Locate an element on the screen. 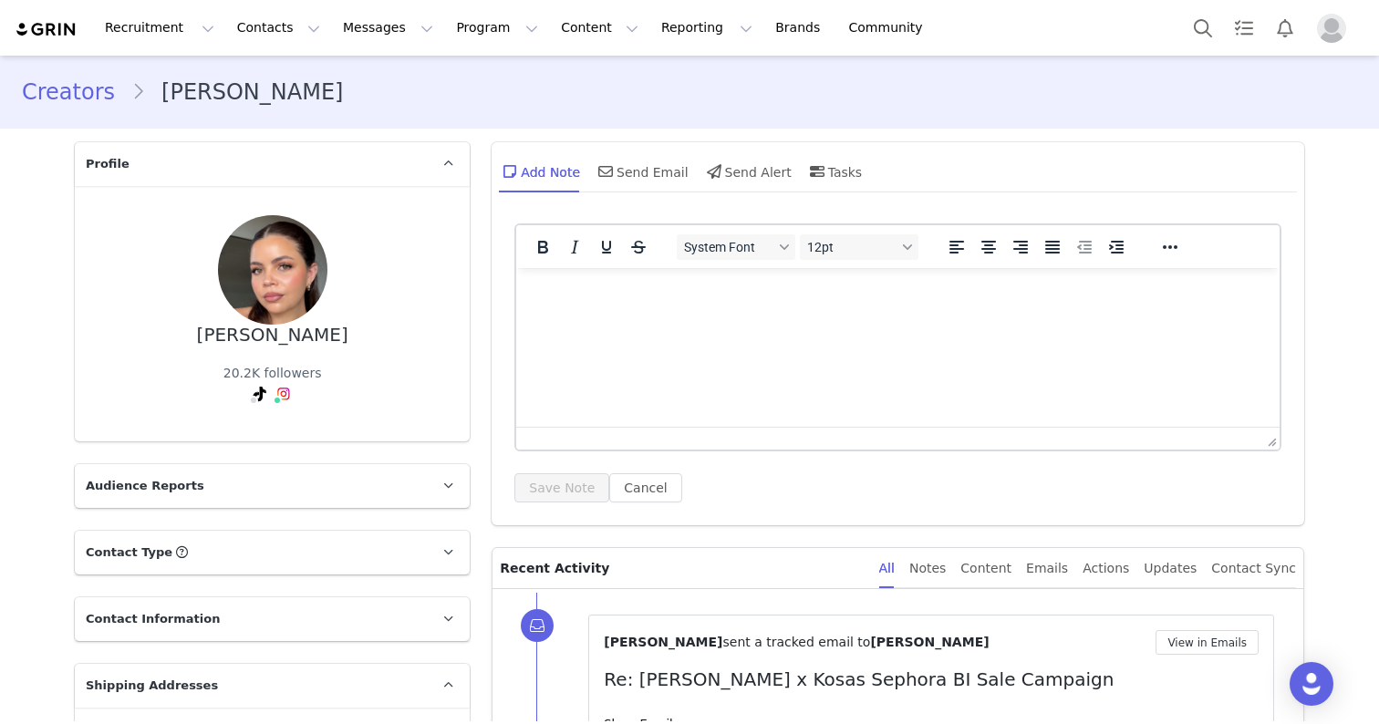 This screenshot has width=1379, height=724. button: Messages is located at coordinates (388, 27).